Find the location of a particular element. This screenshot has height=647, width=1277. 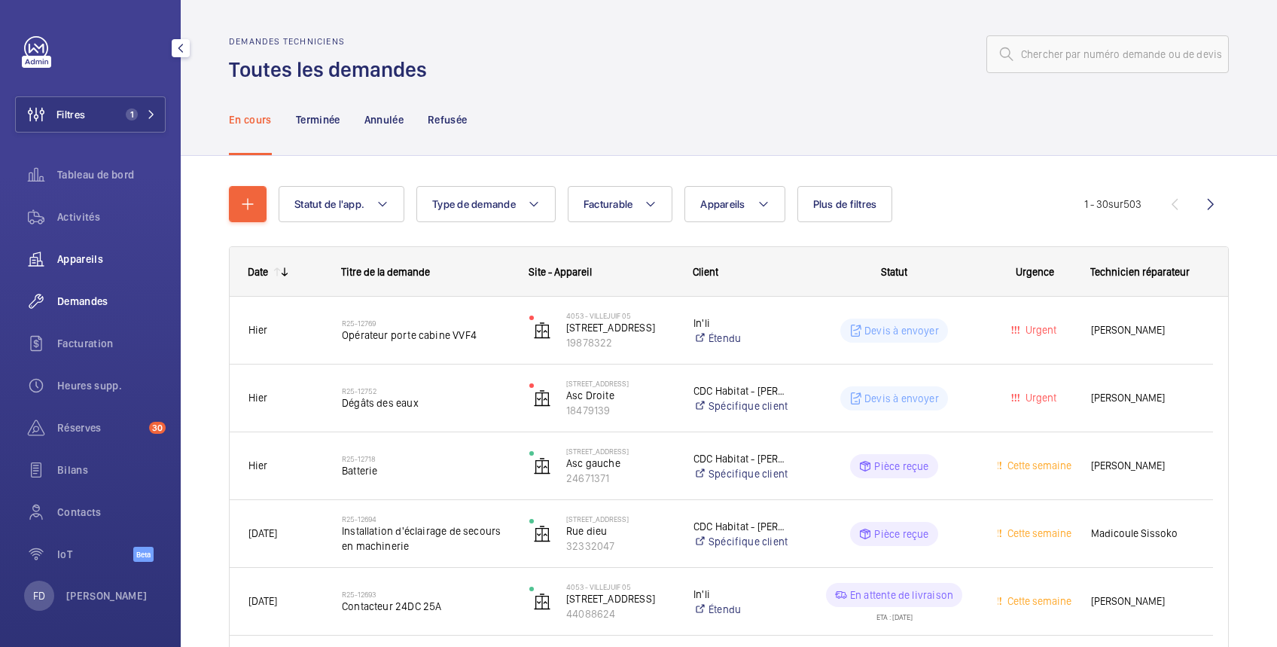

span: Titre de la demande is located at coordinates (386, 272).